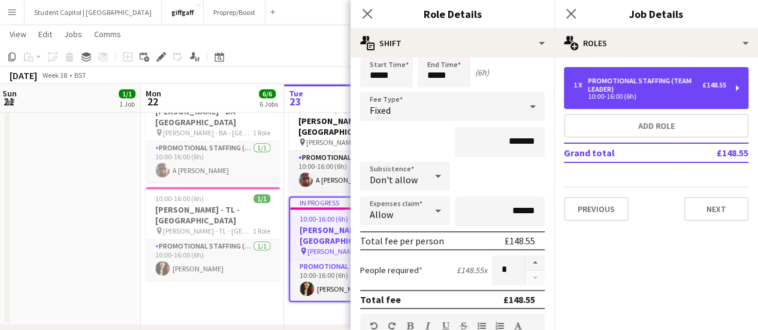 The width and height of the screenshot is (758, 330). I want to click on h3: Role Details, so click(452, 14).